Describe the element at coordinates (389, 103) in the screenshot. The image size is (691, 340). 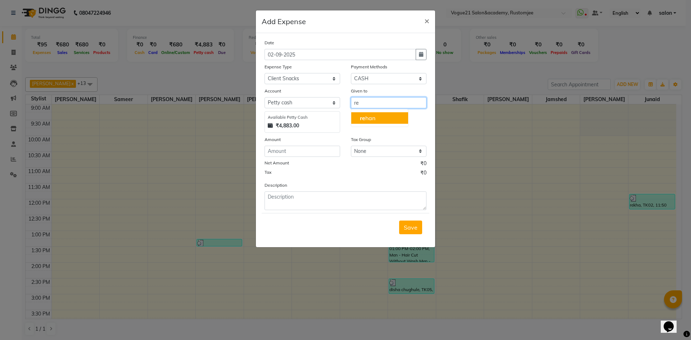
I see `input: Given to` at that location.